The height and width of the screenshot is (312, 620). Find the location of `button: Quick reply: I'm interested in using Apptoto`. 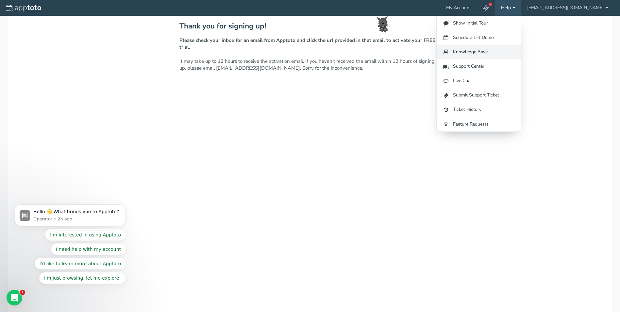

button: Quick reply: I'm interested in using Apptoto is located at coordinates (80, 95).